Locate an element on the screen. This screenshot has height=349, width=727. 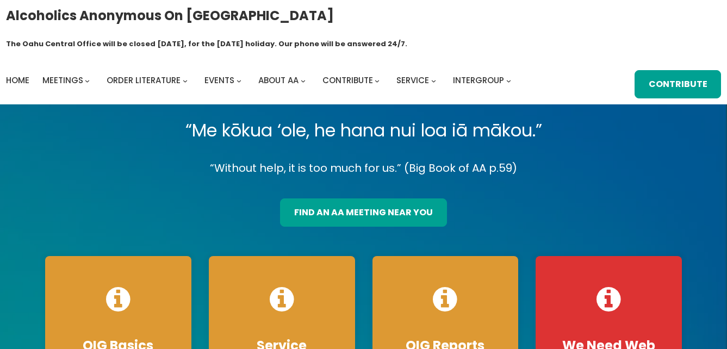
button: About AA submenu is located at coordinates (303, 80).